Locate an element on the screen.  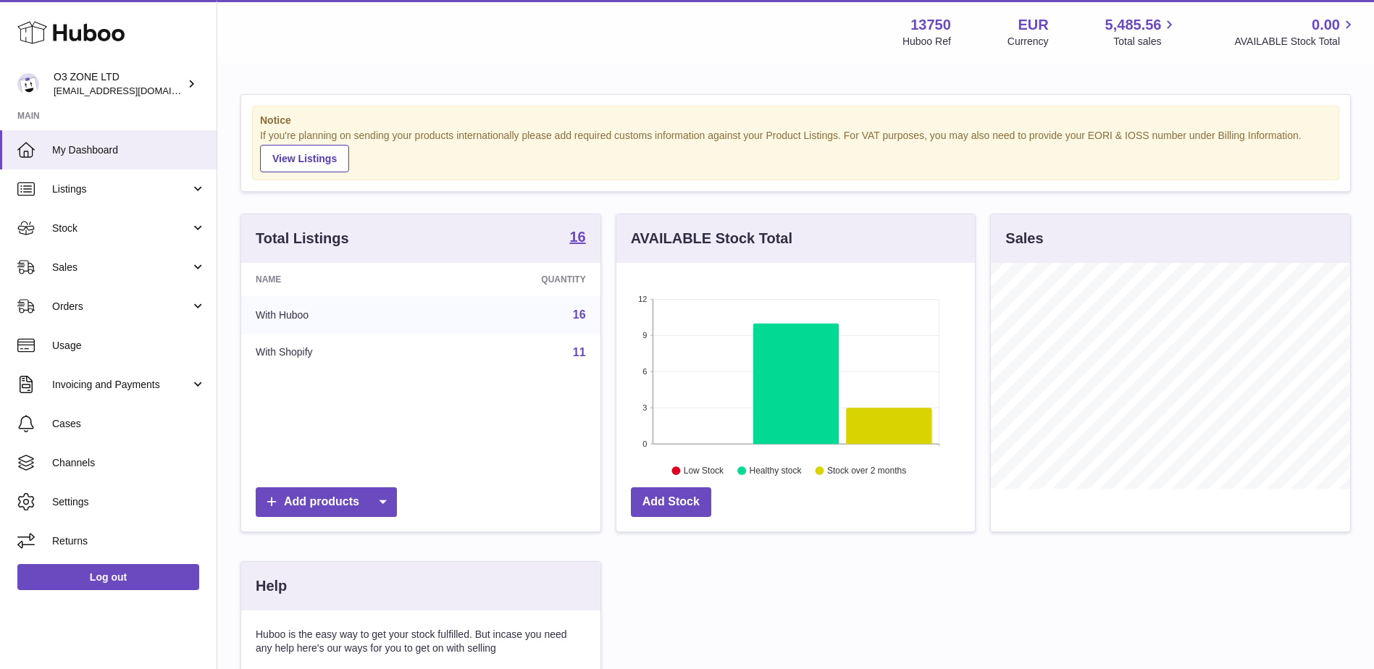
span: 0.00 is located at coordinates (1325, 25).